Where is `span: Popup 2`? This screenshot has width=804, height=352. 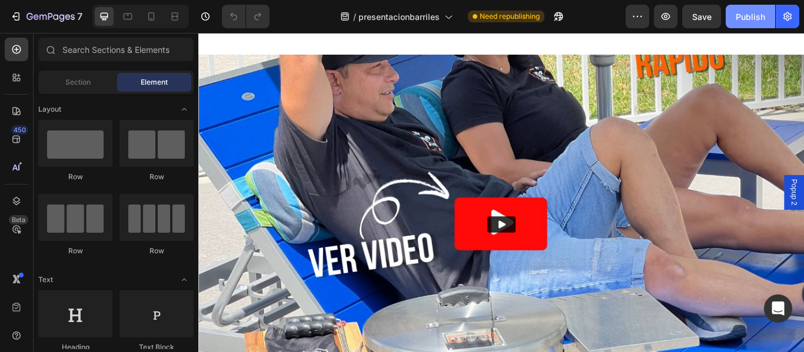
span: Popup 2 is located at coordinates (694, 186).